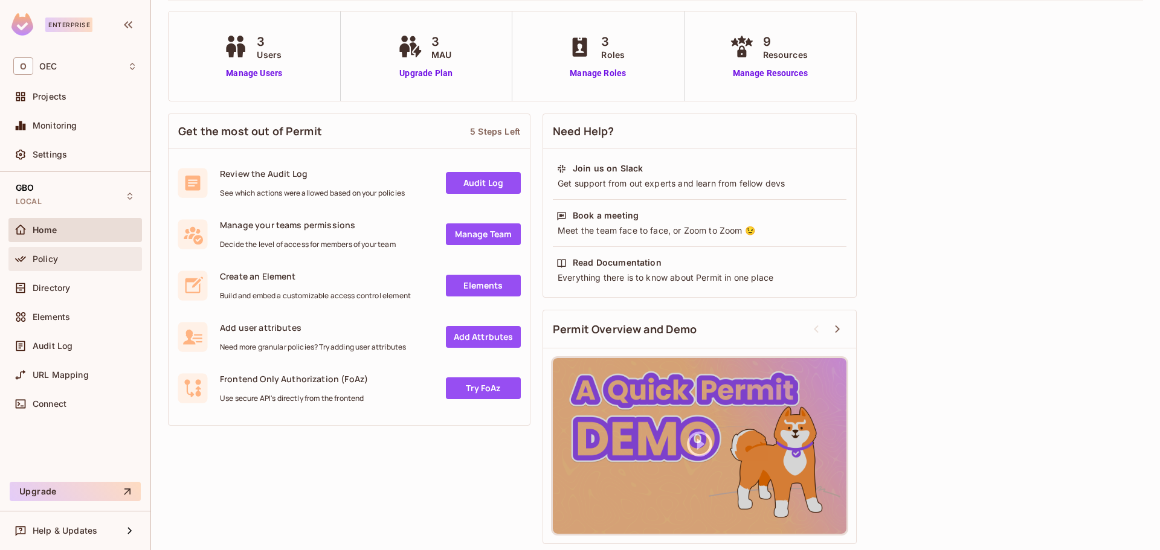  I want to click on span: Roles, so click(613, 54).